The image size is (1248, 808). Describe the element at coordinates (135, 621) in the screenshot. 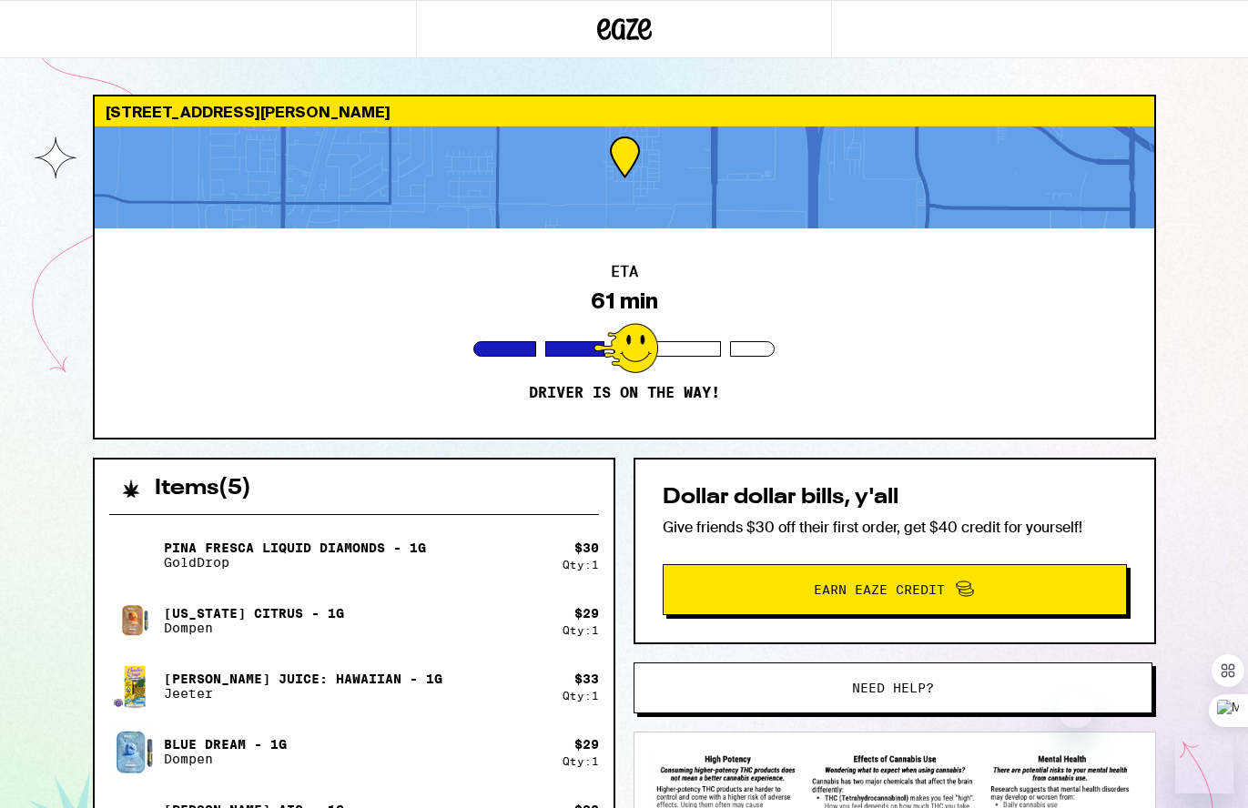

I see `img: California Citrus - 1g` at that location.